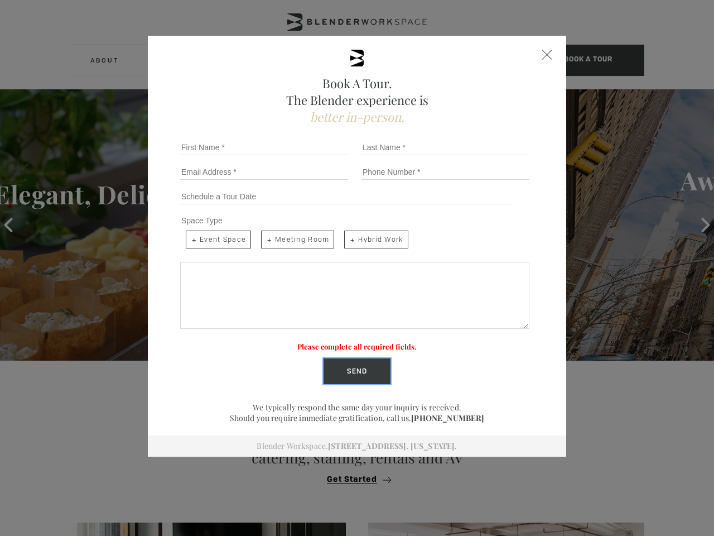 The image size is (714, 536). Describe the element at coordinates (357, 446) in the screenshot. I see `div: Blender Workspace.` at that location.